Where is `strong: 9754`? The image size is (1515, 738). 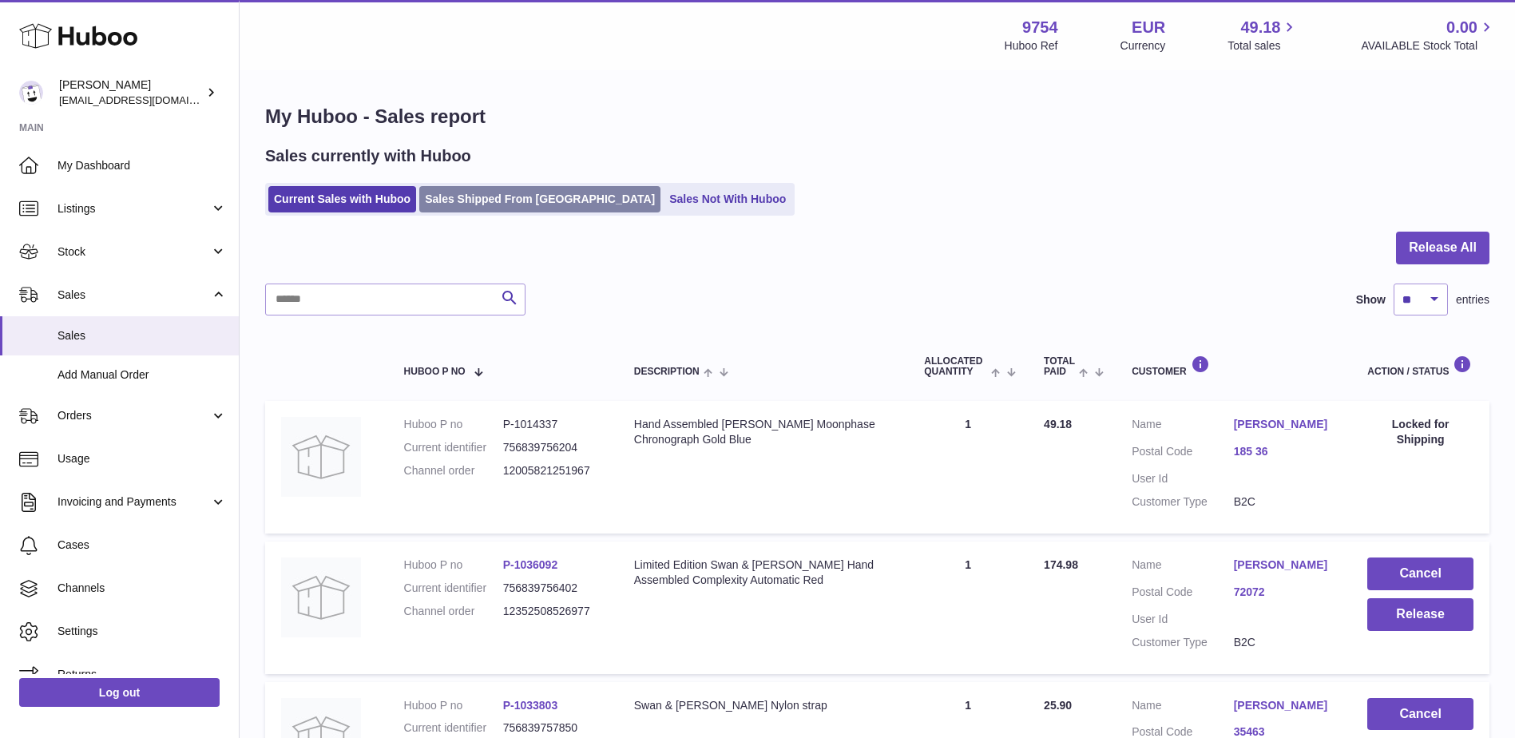 strong: 9754 is located at coordinates (1040, 27).